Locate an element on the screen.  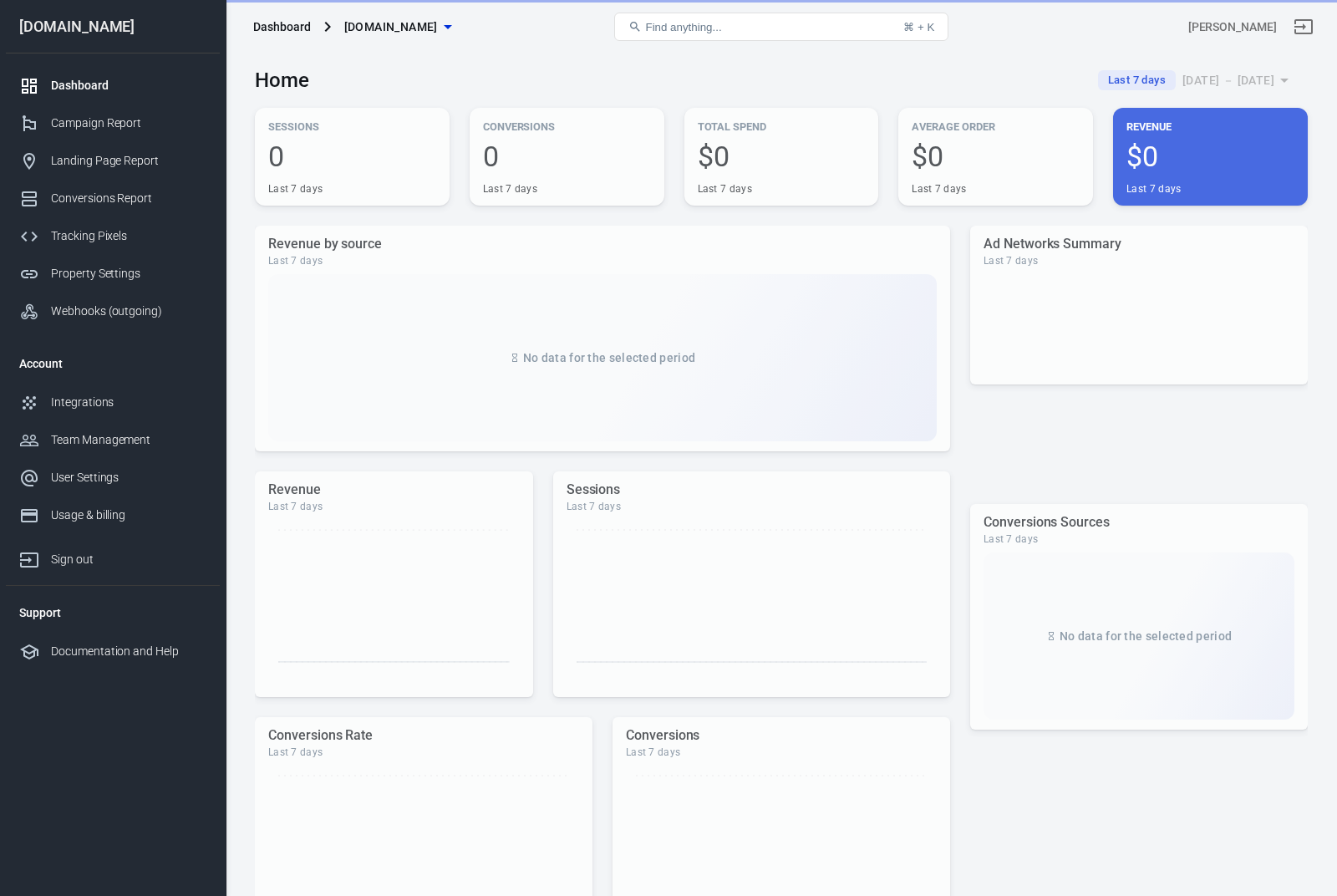
div: Documentation and Help is located at coordinates (128, 651).